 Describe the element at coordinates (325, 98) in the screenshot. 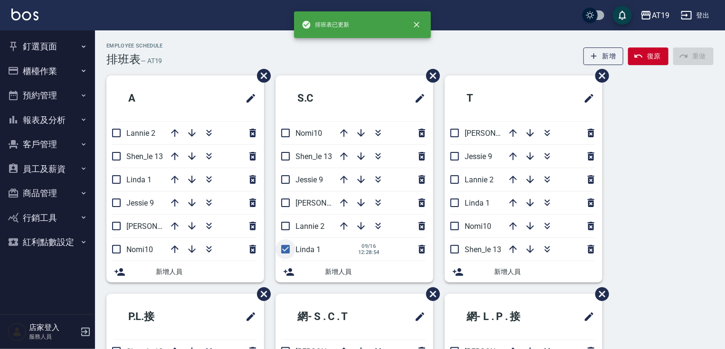

I see `h2: S.C` at that location.